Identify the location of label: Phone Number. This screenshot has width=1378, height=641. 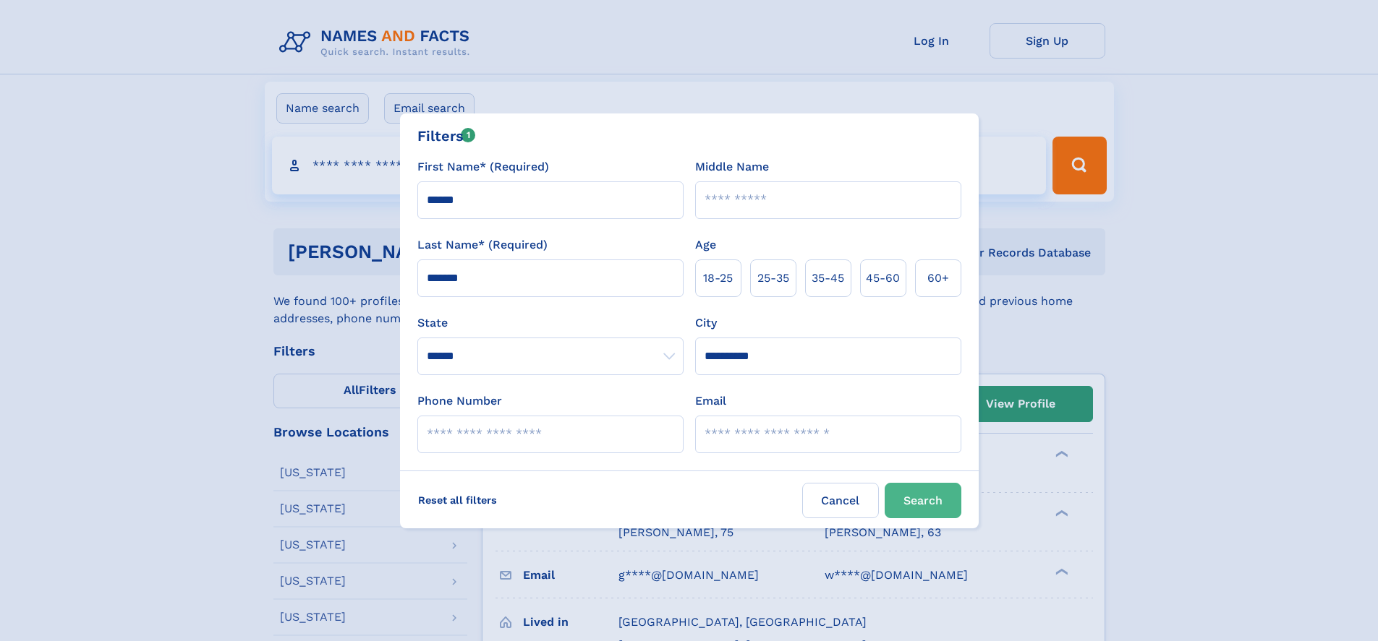
(459, 401).